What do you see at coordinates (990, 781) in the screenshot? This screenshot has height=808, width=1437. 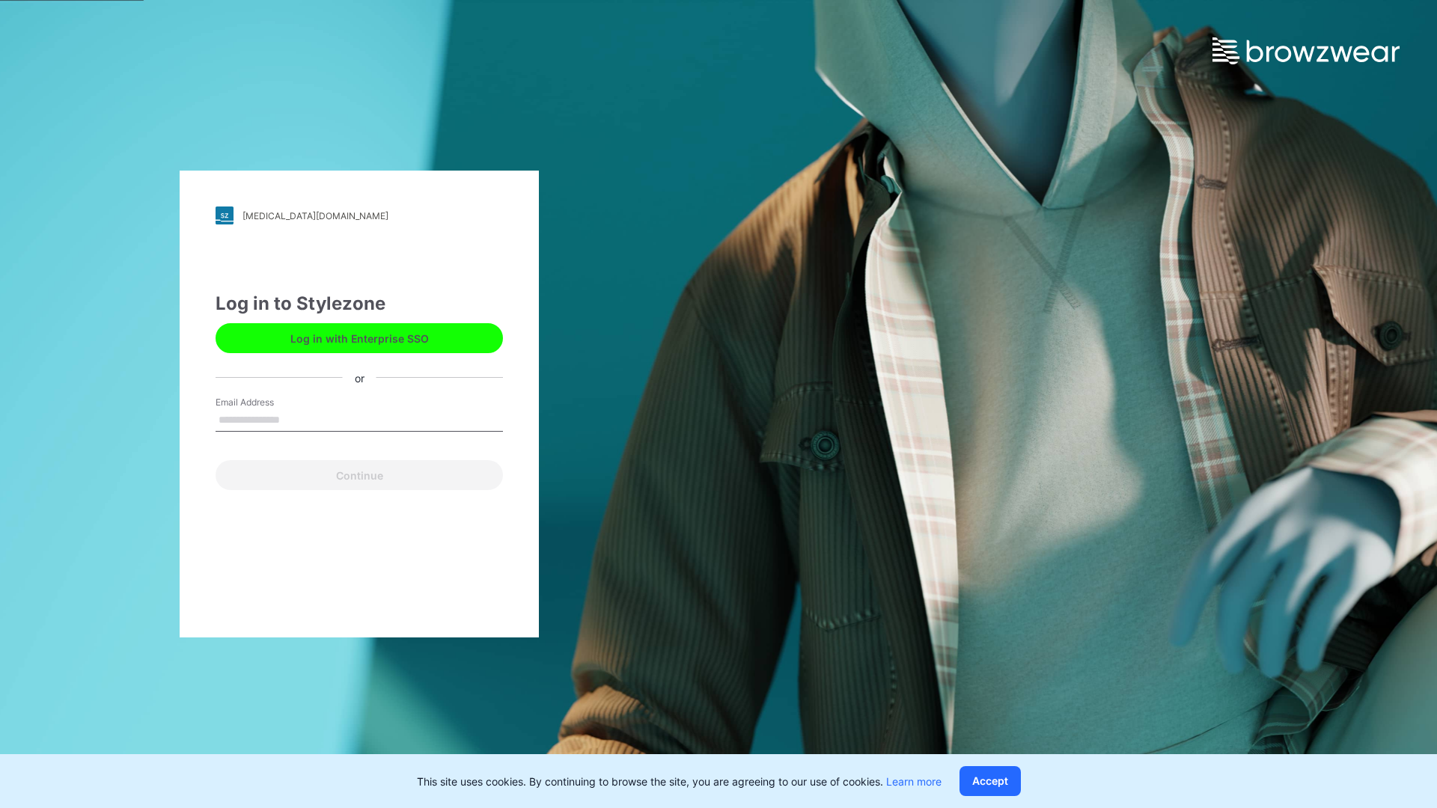 I see `button: Accept` at bounding box center [990, 781].